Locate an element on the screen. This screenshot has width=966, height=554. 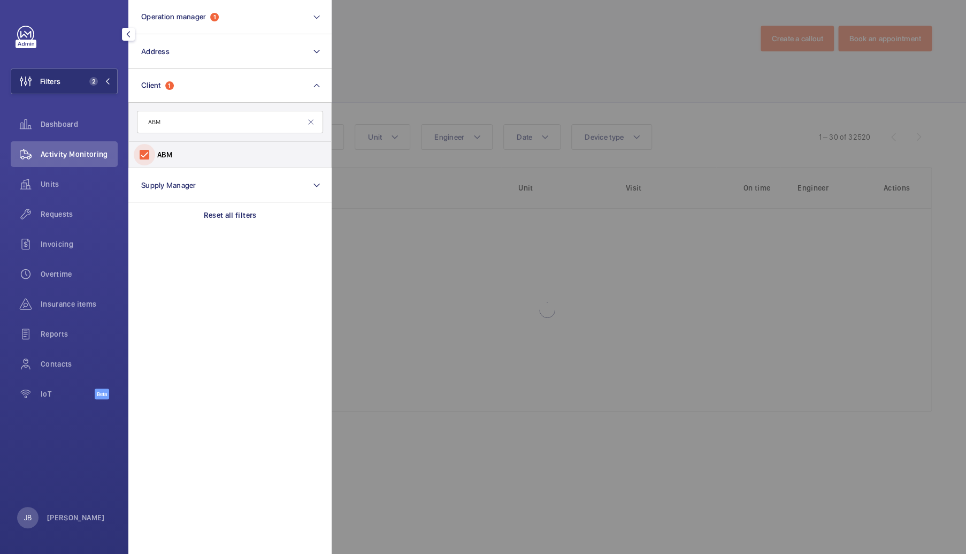
span: IoT is located at coordinates (67, 394).